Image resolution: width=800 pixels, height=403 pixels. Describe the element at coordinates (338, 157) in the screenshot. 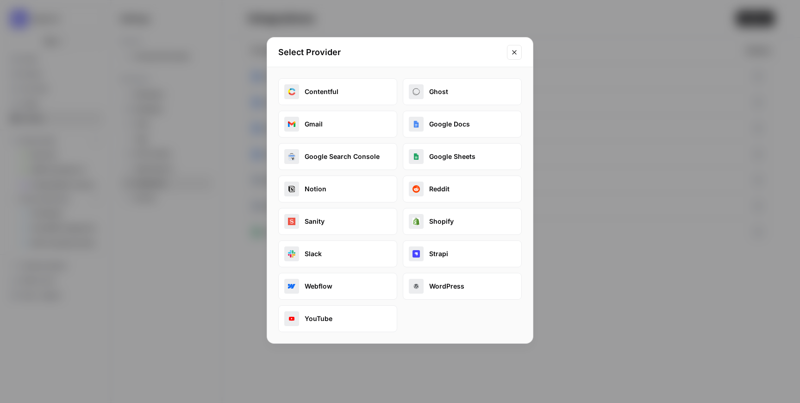

I see `button: google_search_consoleGoogle Search Console` at that location.